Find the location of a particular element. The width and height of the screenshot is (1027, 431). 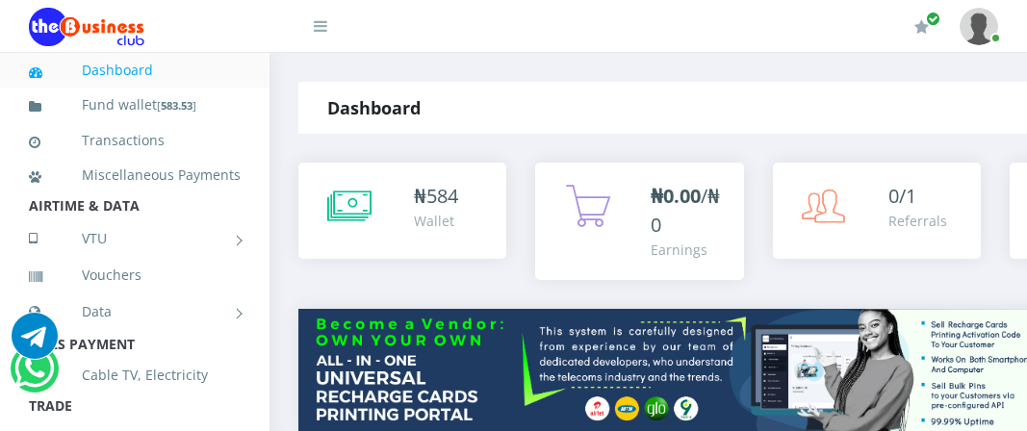

div: Earnings is located at coordinates (687, 249).